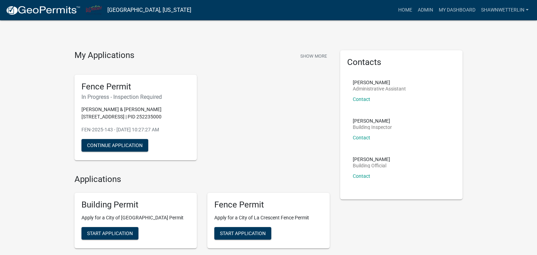 This screenshot has height=255, width=537. I want to click on p: Building Inspector, so click(372, 127).